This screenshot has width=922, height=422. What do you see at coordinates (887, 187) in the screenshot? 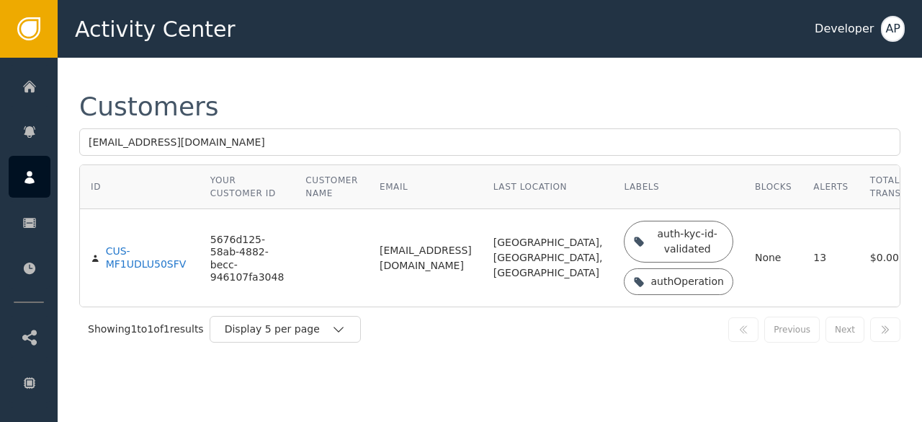
I see `div: Total Trans.` at bounding box center [887, 187].